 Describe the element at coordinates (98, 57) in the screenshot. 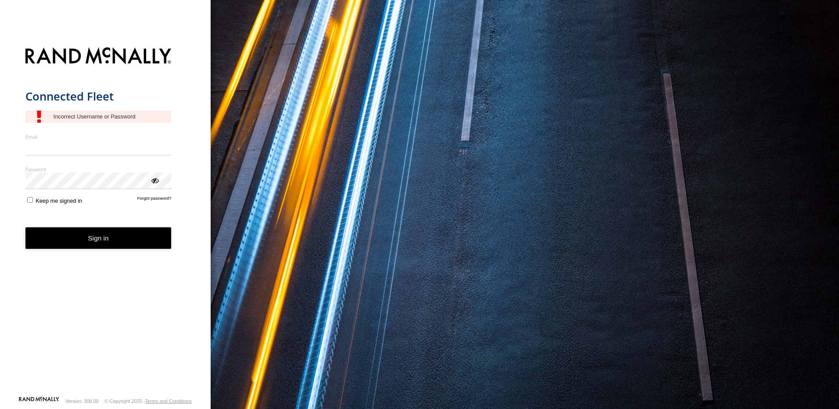

I see `img: Rand McNally` at that location.